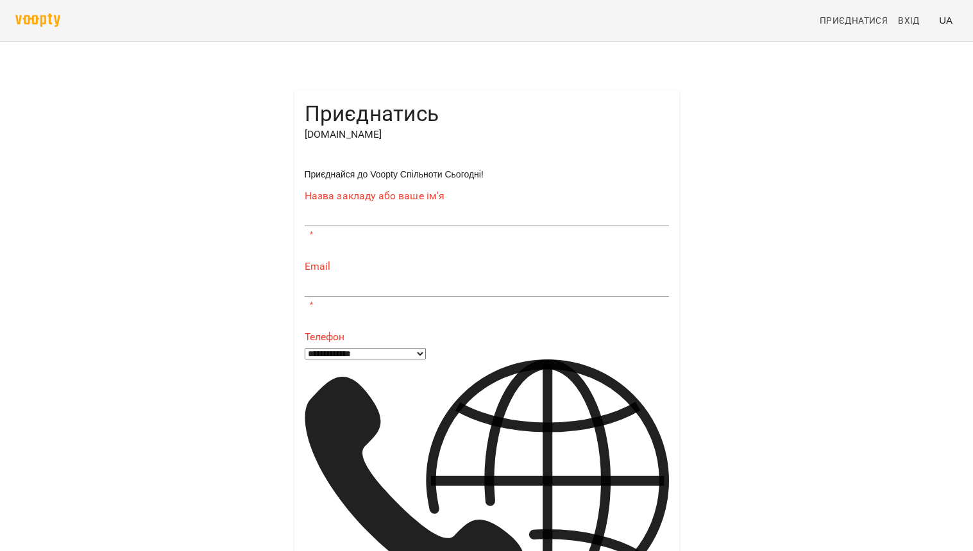  Describe the element at coordinates (365, 354) in the screenshot. I see `select: Phone number country` at that location.